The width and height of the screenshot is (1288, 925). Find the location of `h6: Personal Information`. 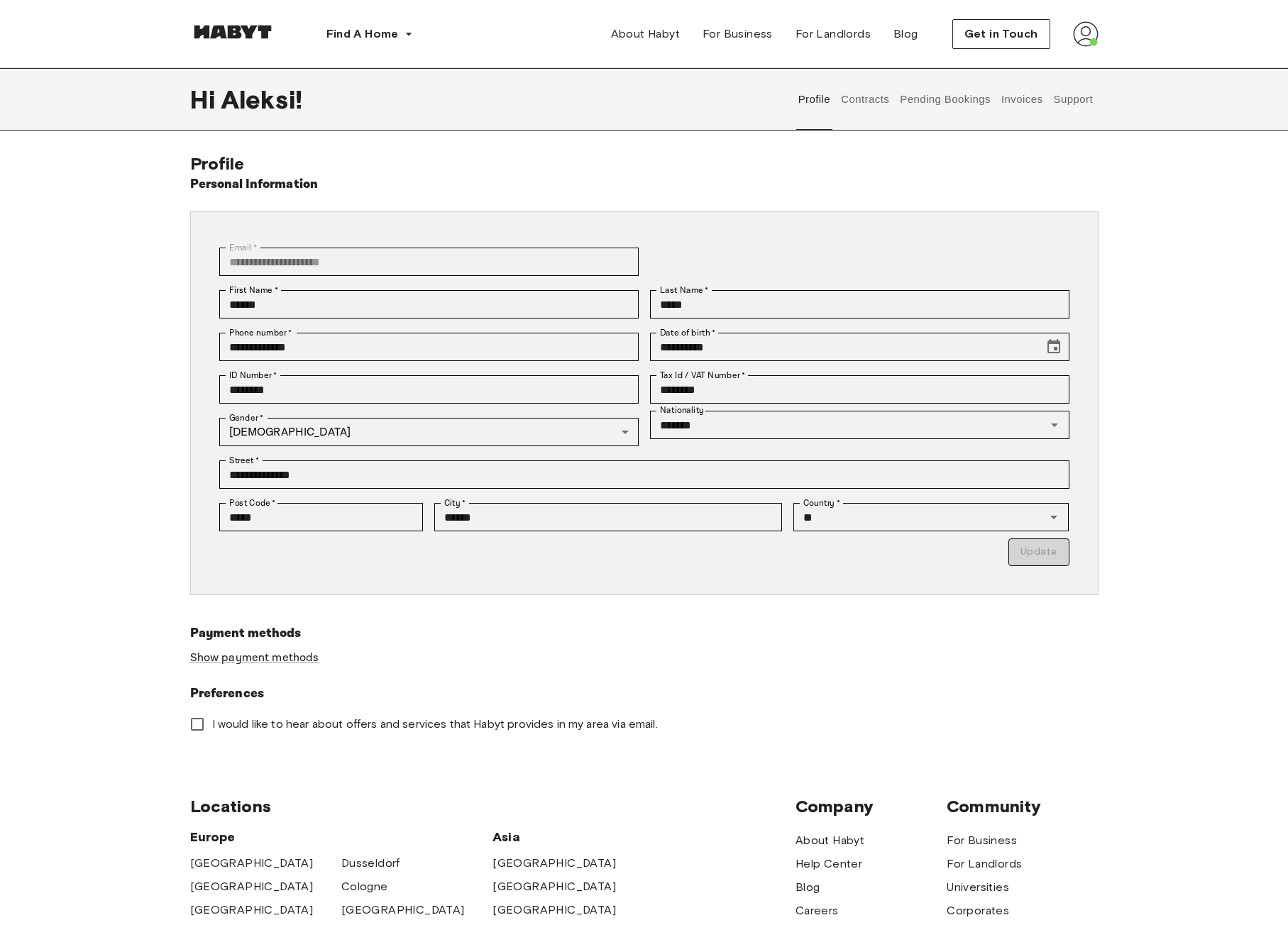

h6: Personal Information is located at coordinates (254, 184).